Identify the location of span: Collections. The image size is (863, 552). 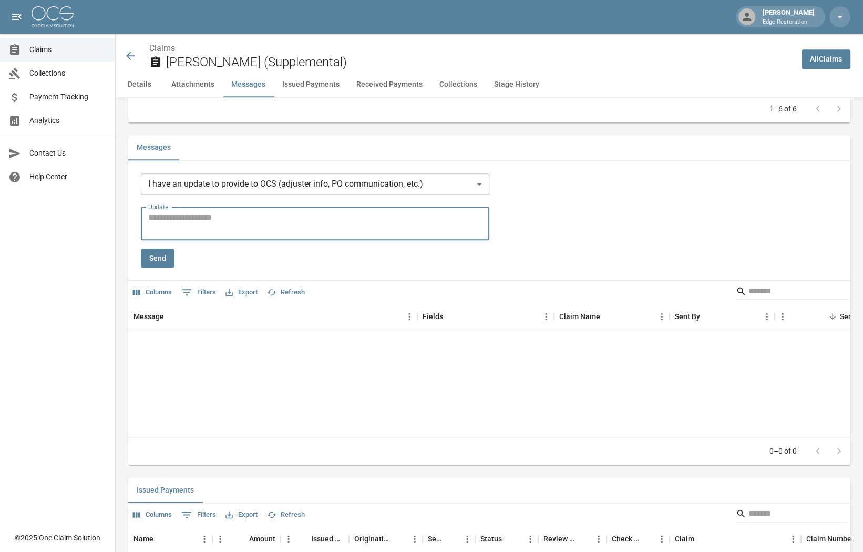
(68, 73).